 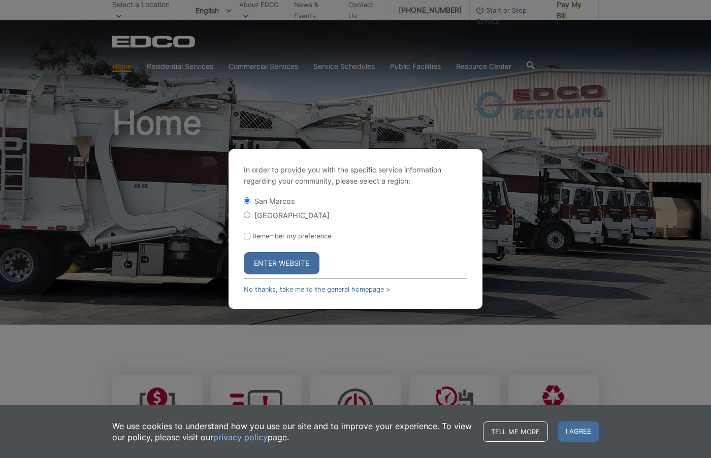 I want to click on label: San Marcos, so click(x=275, y=201).